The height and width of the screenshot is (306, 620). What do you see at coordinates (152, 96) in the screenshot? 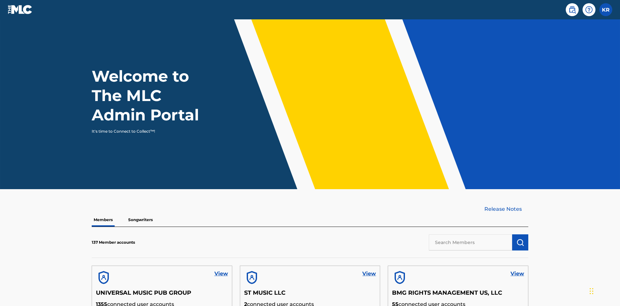
I see `h1: Welcome to The MLC Admin Portal` at bounding box center [152, 96].